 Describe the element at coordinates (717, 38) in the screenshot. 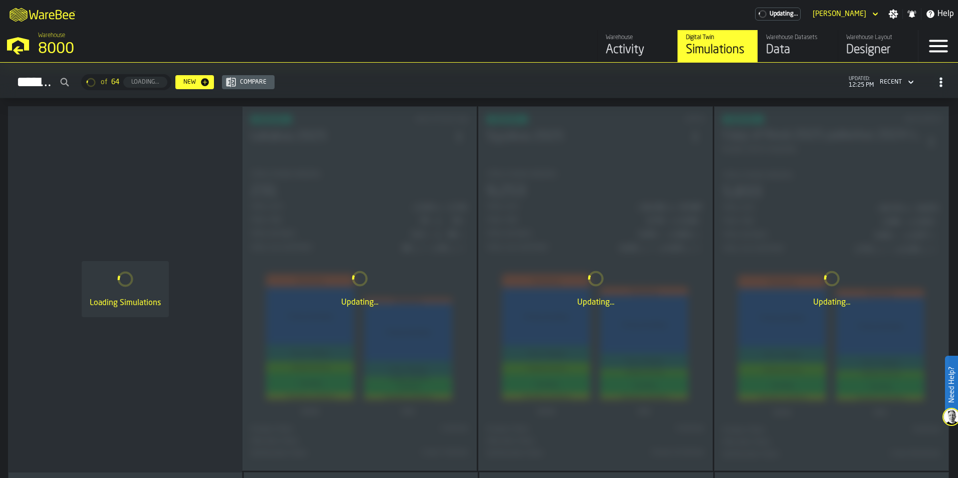

I see `div: Digital Twin` at that location.